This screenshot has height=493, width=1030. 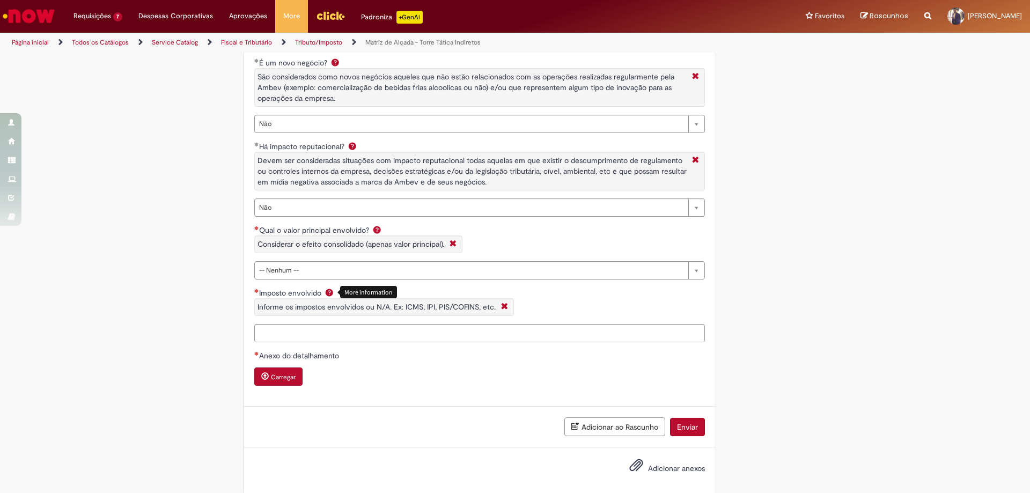 I want to click on span: Informe os impostos envolvidos ou N/A. Ex: ICMS, IPI, PIS/COFINS, etc., so click(x=376, y=307).